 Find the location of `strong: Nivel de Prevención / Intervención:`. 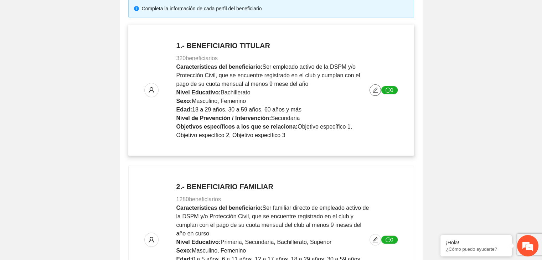

strong: Nivel de Prevención / Intervención: is located at coordinates (224, 118).